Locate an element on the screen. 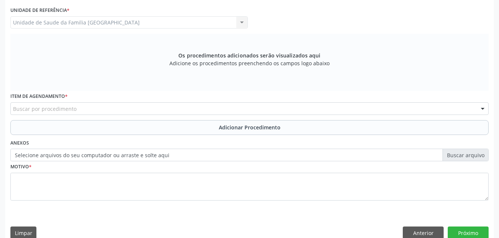  span: Adicionar Procedimento is located at coordinates (250, 127).